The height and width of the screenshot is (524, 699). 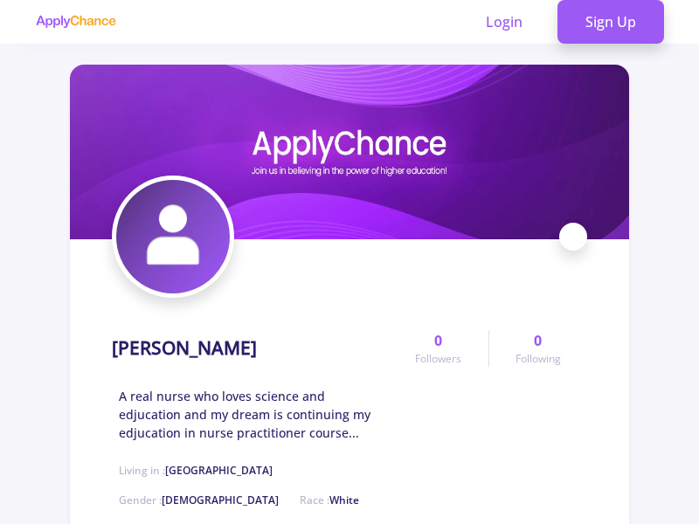 I want to click on a: 0Following, so click(x=537, y=349).